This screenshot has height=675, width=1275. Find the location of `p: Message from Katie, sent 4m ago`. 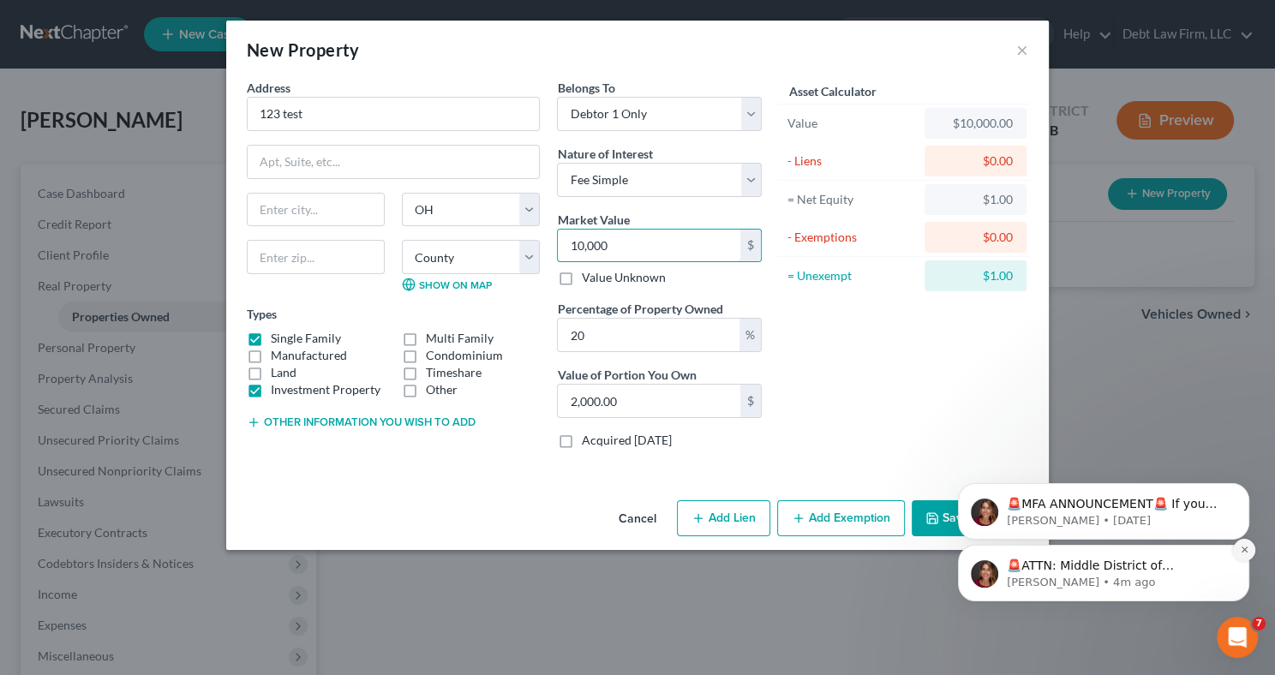

p: Message from Katie, sent 4m ago is located at coordinates (185, 207).